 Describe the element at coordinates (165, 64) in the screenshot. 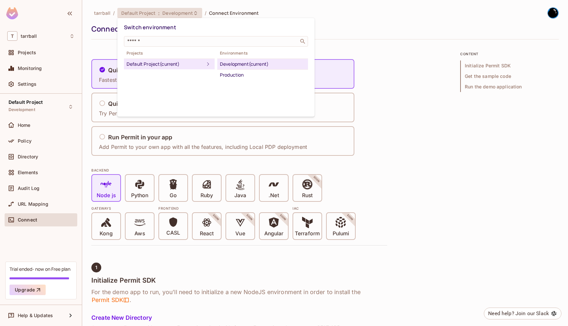

I see `div: Default Project (current)` at that location.